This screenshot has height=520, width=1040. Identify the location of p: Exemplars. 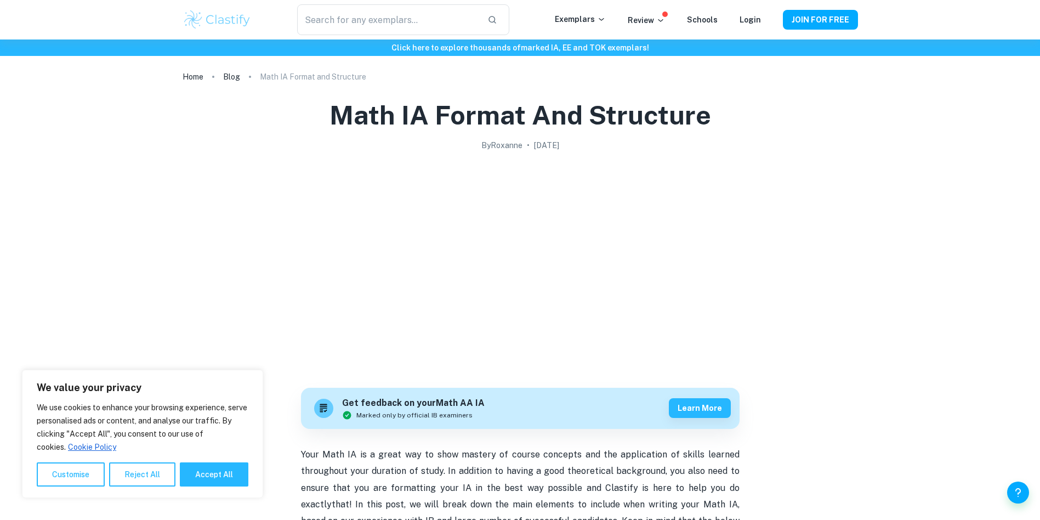
(580, 19).